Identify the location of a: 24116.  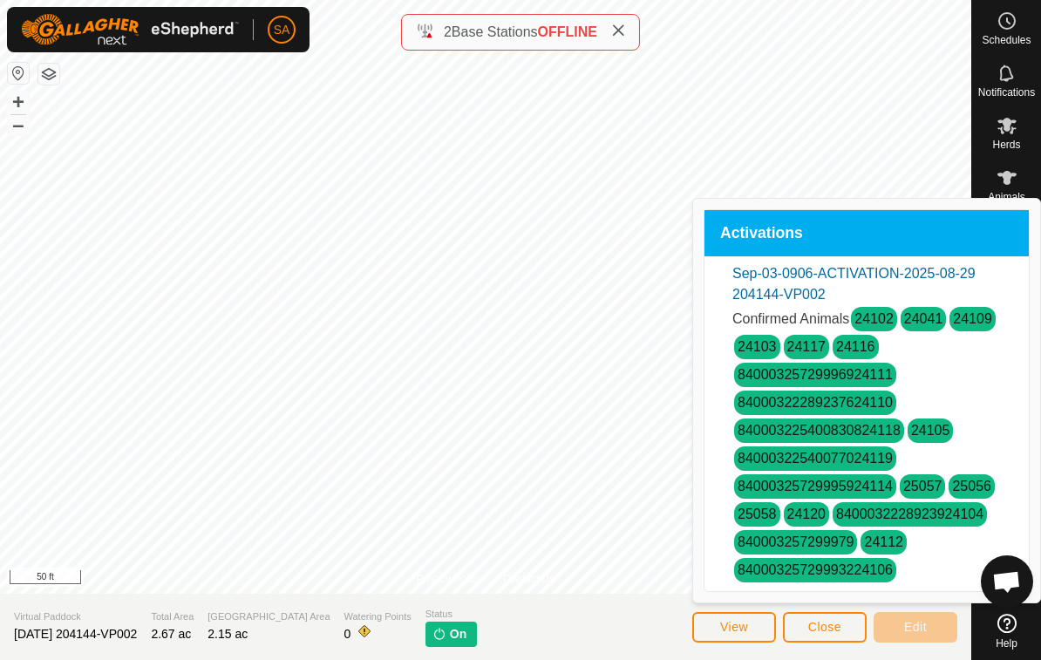
(855, 346).